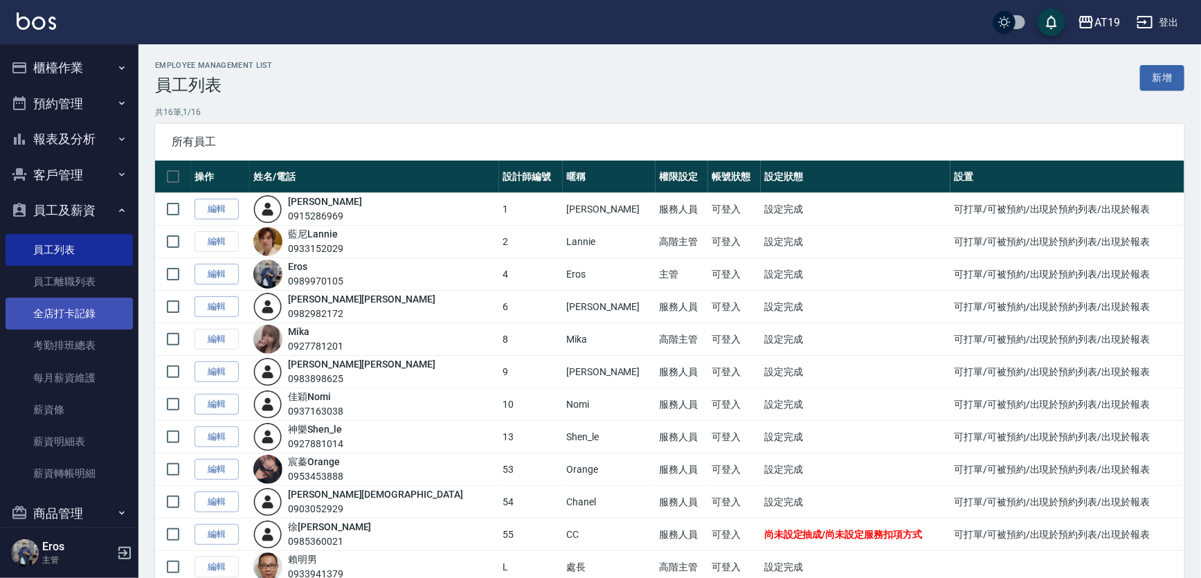  What do you see at coordinates (531, 307) in the screenshot?
I see `td: 6` at bounding box center [531, 307].